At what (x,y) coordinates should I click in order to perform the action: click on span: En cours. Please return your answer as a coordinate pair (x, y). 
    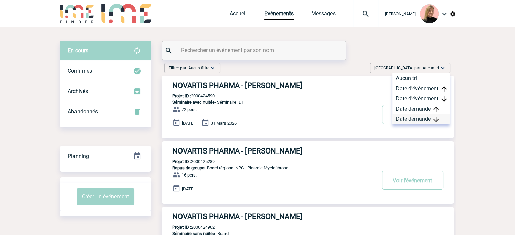
    Looking at the image, I should click on (78, 50).